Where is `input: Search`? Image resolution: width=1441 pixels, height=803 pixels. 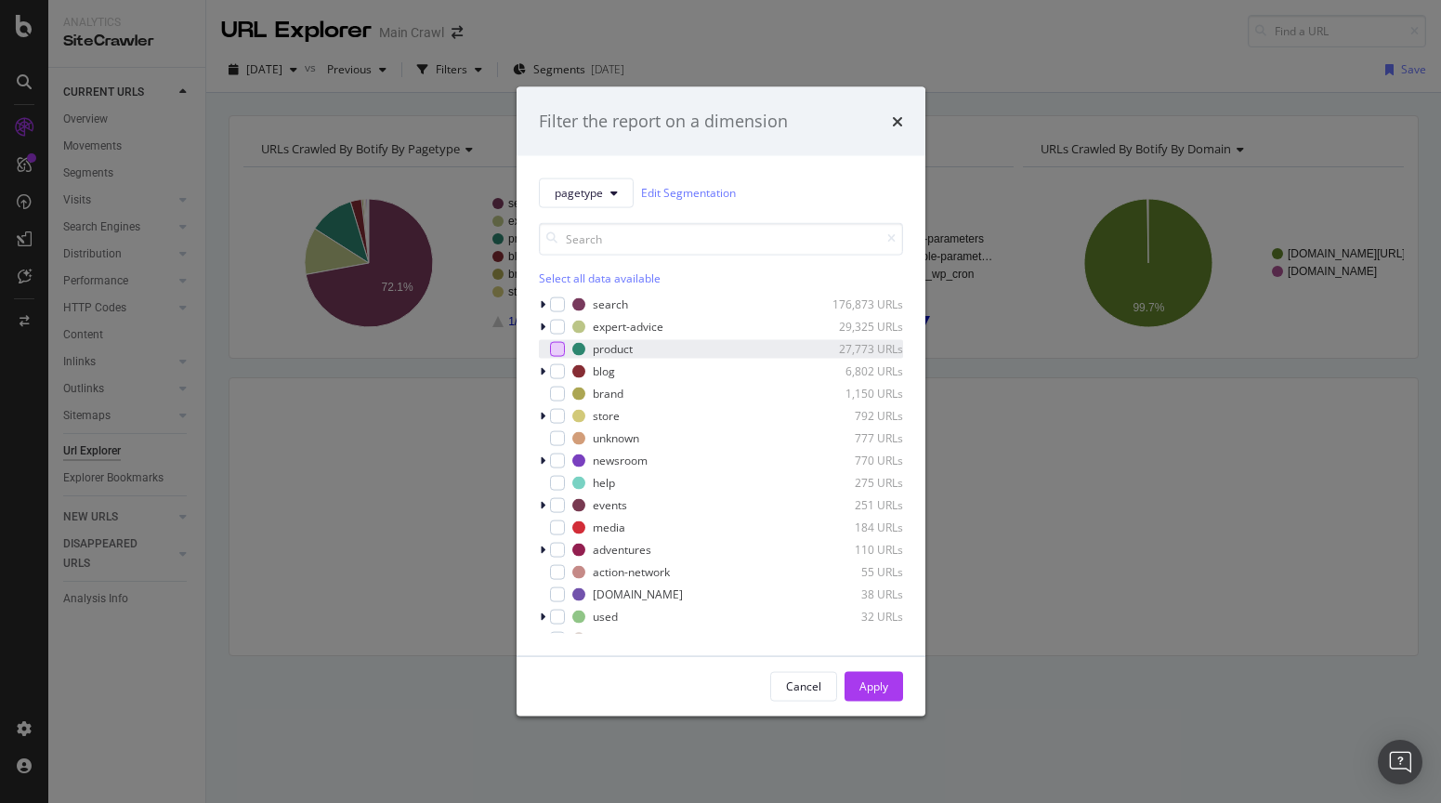 input: Search is located at coordinates (721, 238).